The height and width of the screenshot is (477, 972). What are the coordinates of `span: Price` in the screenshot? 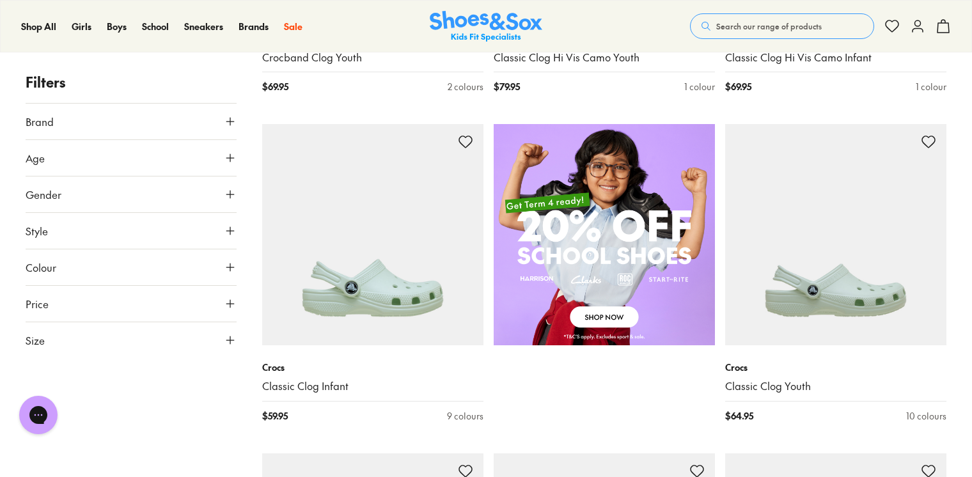 It's located at (37, 304).